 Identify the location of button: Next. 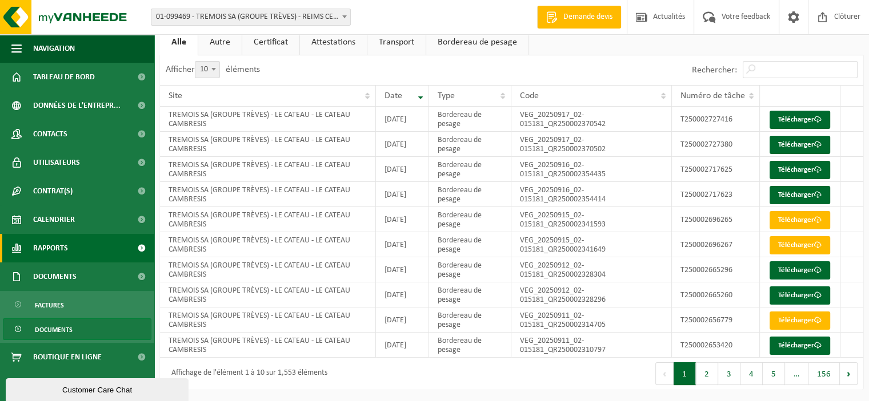
(848, 374).